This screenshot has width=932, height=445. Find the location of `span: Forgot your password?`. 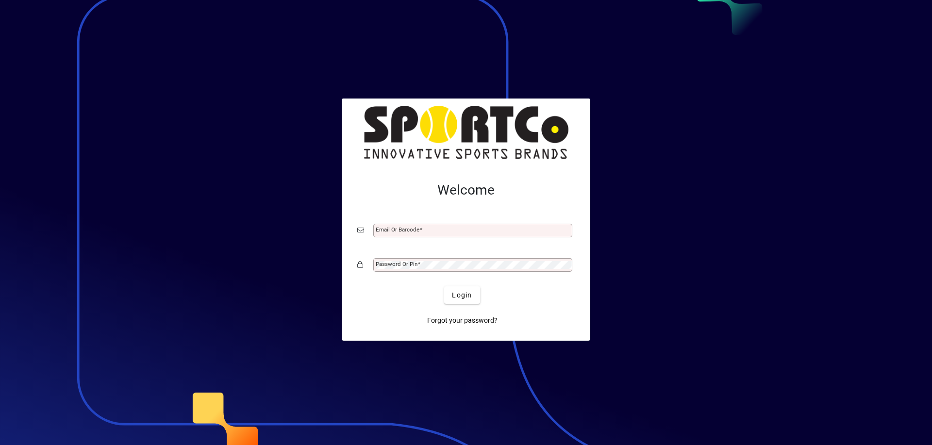

span: Forgot your password? is located at coordinates (462, 320).